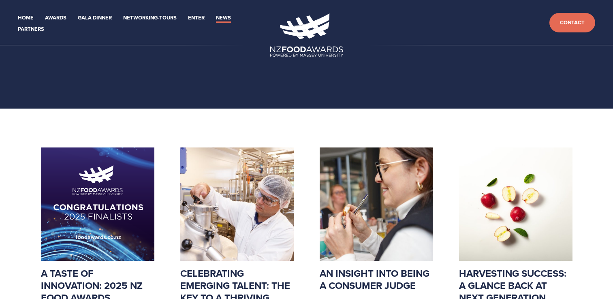  Describe the element at coordinates (55, 18) in the screenshot. I see `a: Awards` at that location.